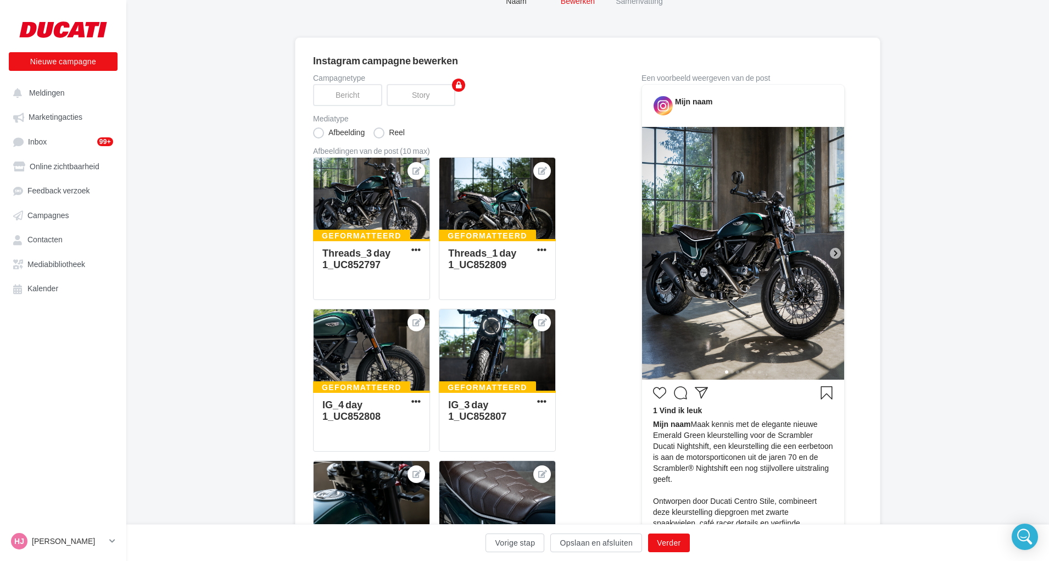  I want to click on div: Mijn naam, so click(694, 102).